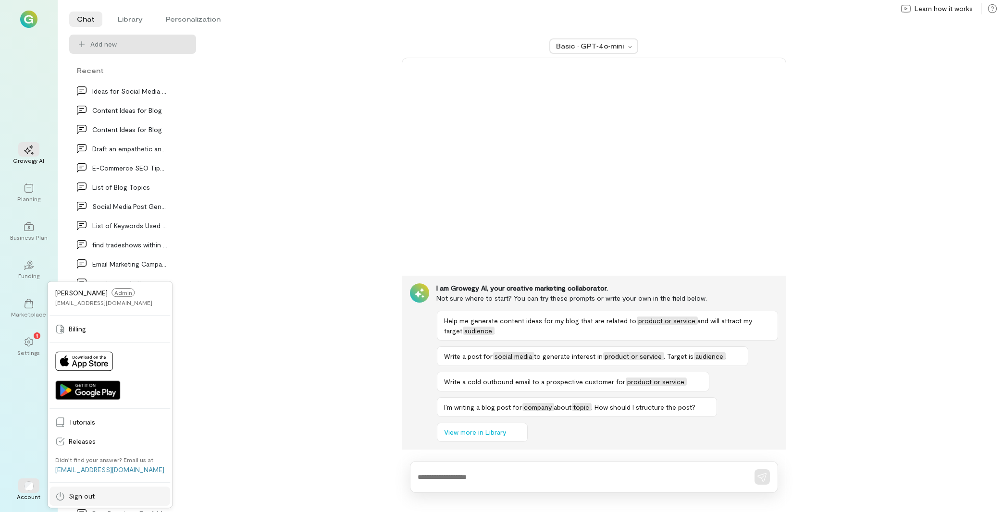  Describe the element at coordinates (29, 347) in the screenshot. I see `a: Settings` at that location.